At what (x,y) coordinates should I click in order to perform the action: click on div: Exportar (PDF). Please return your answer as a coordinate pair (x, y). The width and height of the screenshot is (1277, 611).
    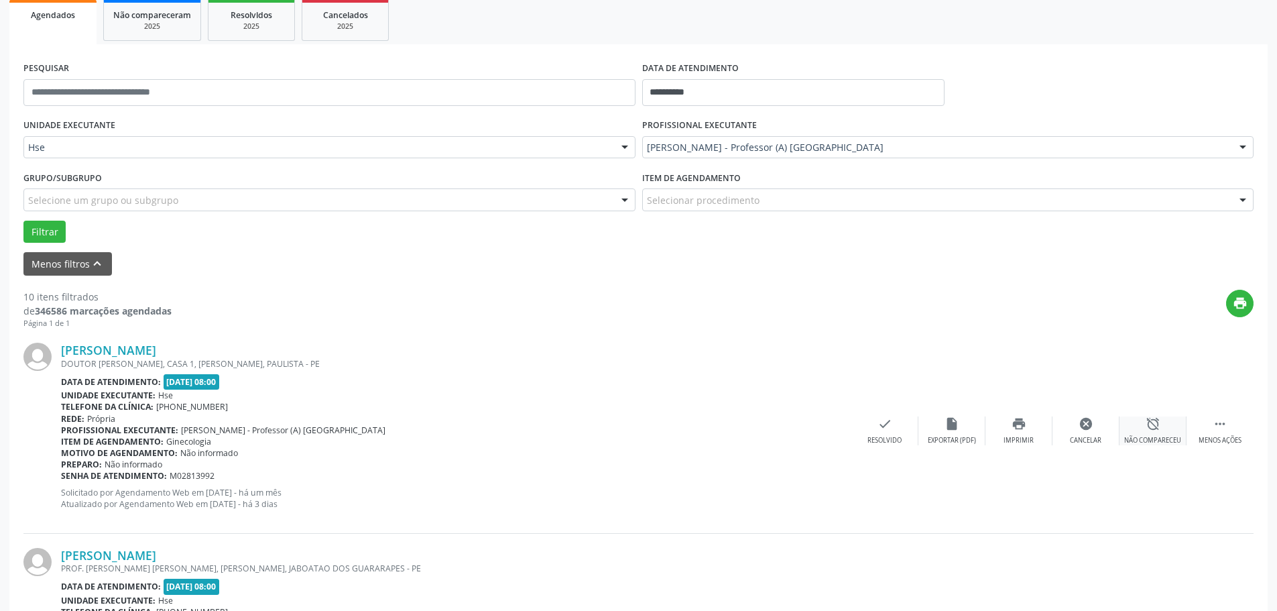
    Looking at the image, I should click on (952, 441).